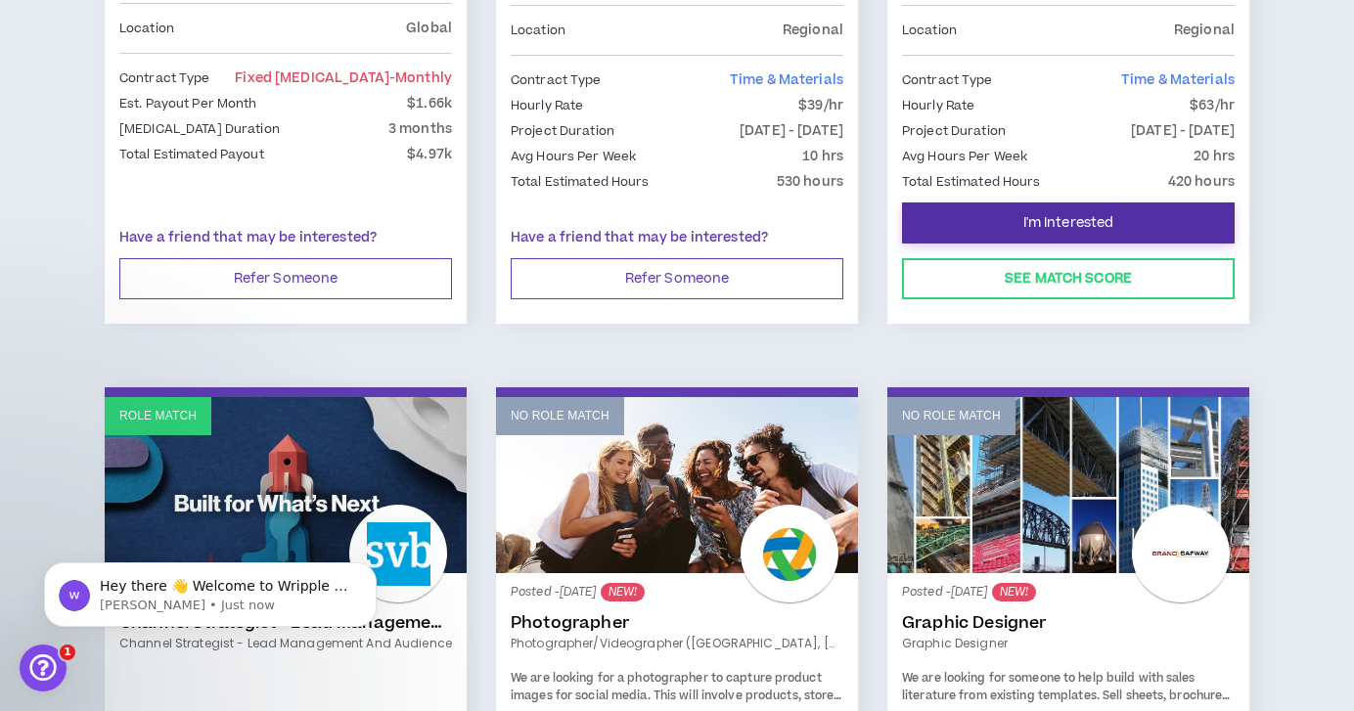 The width and height of the screenshot is (1354, 711). What do you see at coordinates (1068, 223) in the screenshot?
I see `button: I'm Interested` at bounding box center [1068, 223].